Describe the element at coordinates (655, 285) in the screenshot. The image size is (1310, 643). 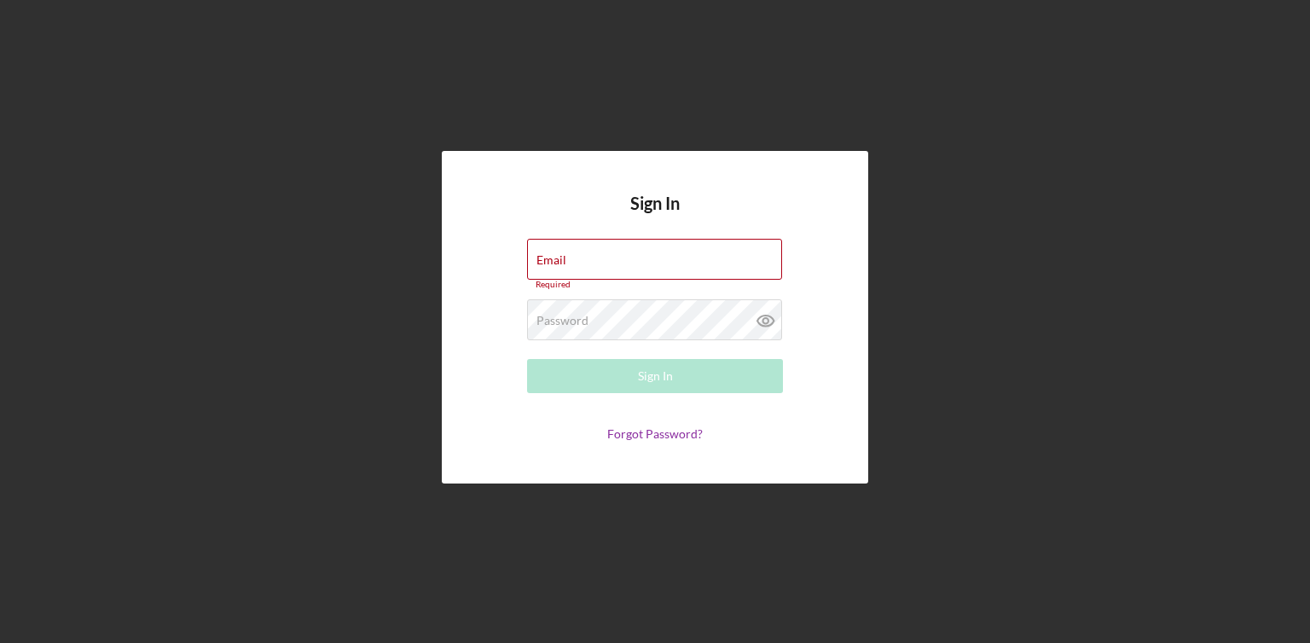
I see `div: Required` at that location.